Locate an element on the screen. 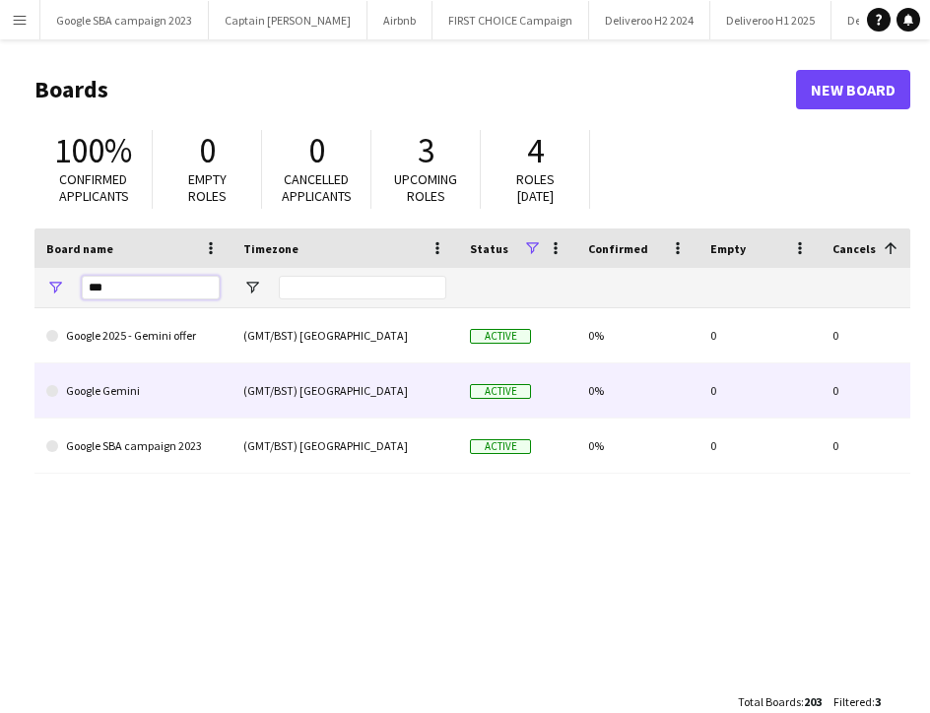 This screenshot has width=930, height=713. button: FIRST CHOICE Campaign is located at coordinates (510, 20).